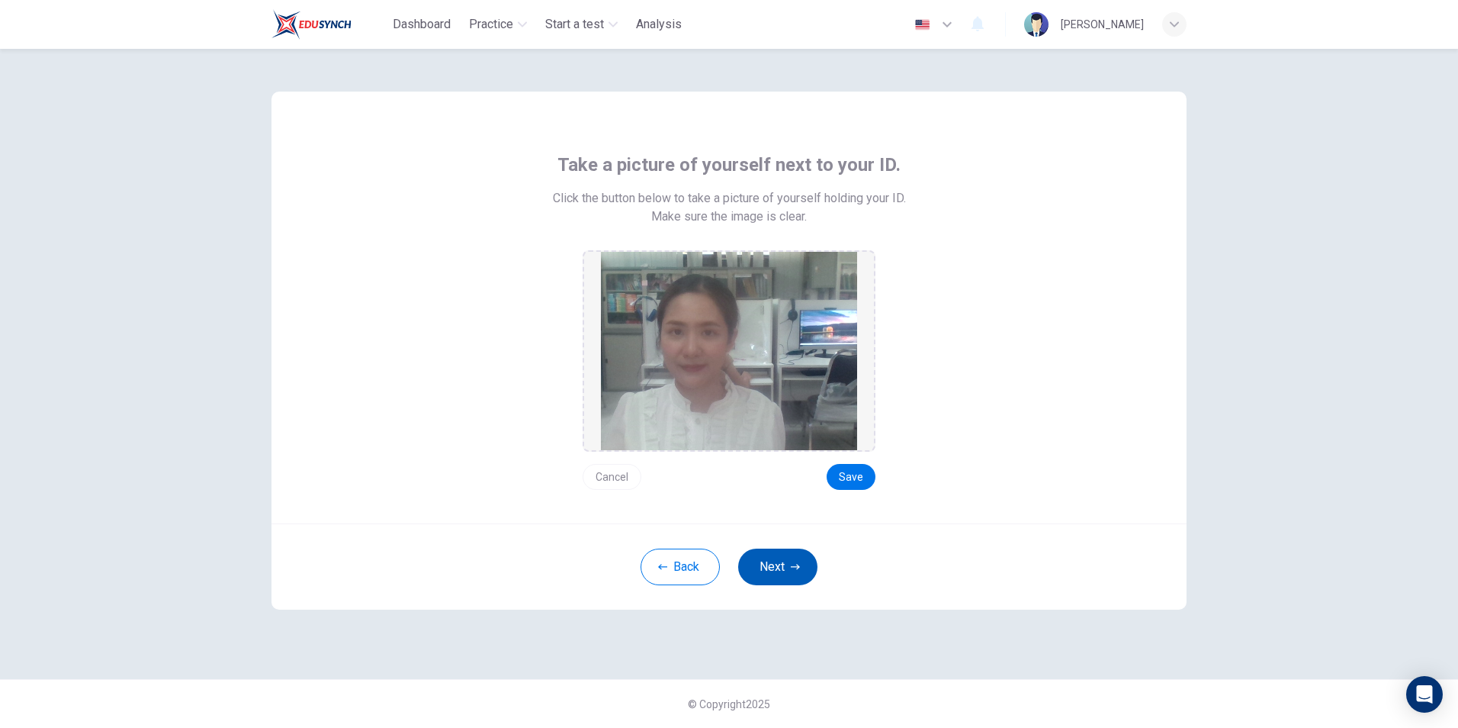 The height and width of the screenshot is (728, 1458). Describe the element at coordinates (729, 351) in the screenshot. I see `img: preview screemshot` at that location.